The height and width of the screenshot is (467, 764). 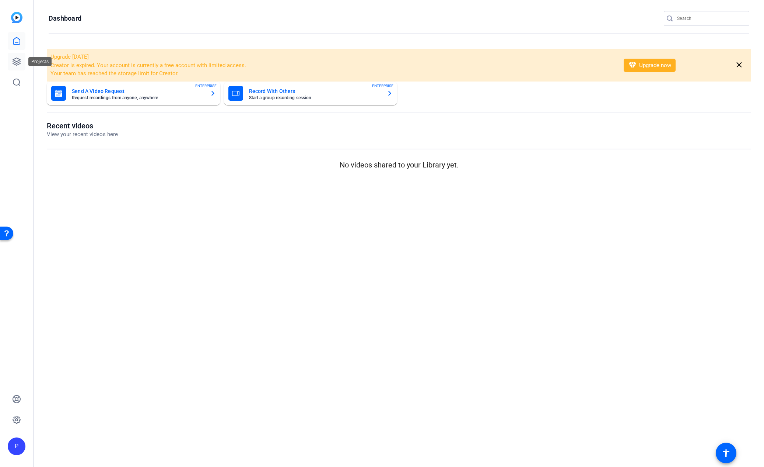 What do you see at coordinates (82, 126) in the screenshot?
I see `h1: Recent videos` at bounding box center [82, 126].